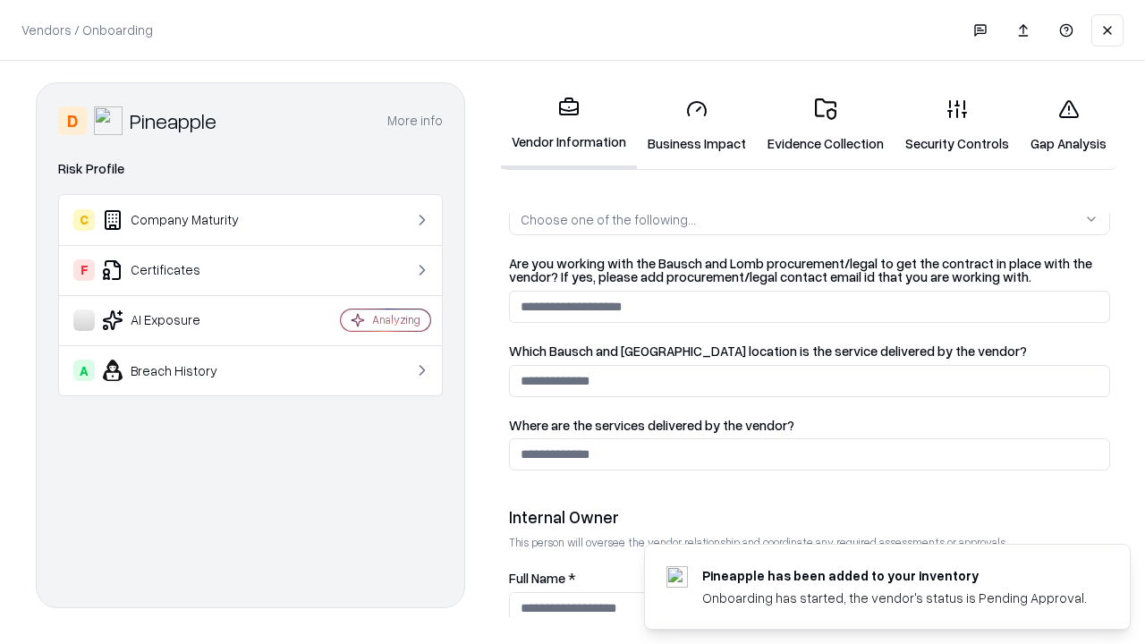  Describe the element at coordinates (396, 319) in the screenshot. I see `div: Analyzing` at that location.